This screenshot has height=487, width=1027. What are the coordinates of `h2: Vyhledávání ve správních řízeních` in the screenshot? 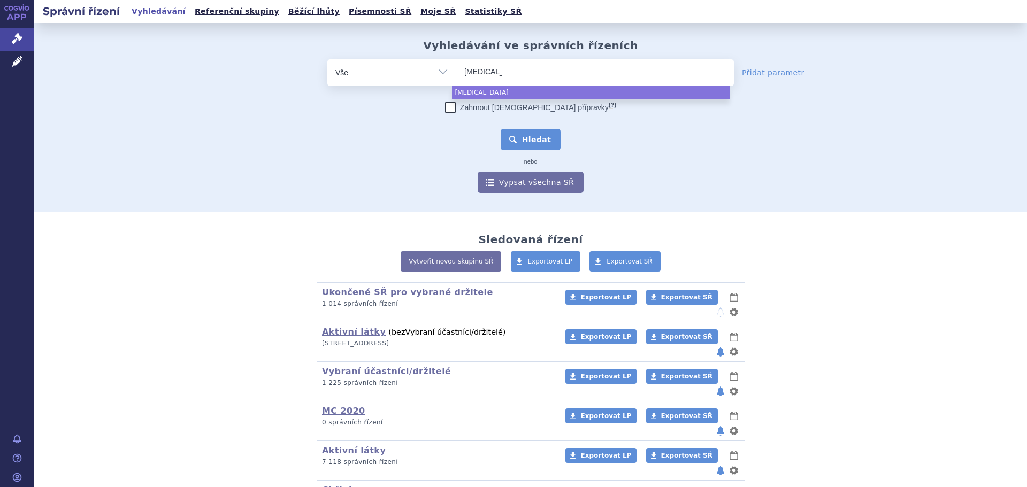 It's located at (530, 45).